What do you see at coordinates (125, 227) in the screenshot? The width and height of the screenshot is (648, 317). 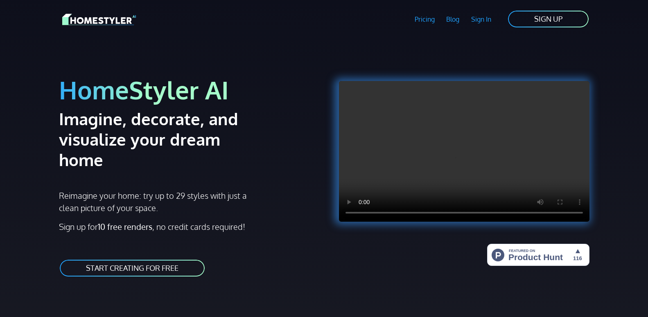 I see `strong: 10 free renders` at bounding box center [125, 227].